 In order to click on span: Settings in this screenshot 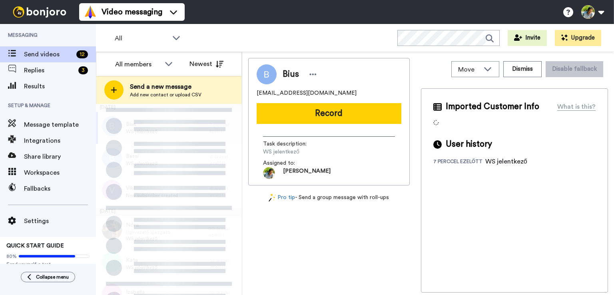, I will do `click(60, 221)`.